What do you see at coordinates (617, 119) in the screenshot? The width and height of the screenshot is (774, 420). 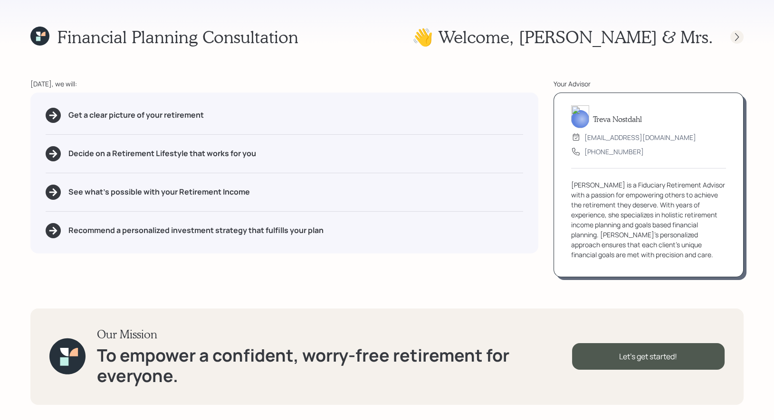 I see `h5: Treva Nostdahl` at bounding box center [617, 119].